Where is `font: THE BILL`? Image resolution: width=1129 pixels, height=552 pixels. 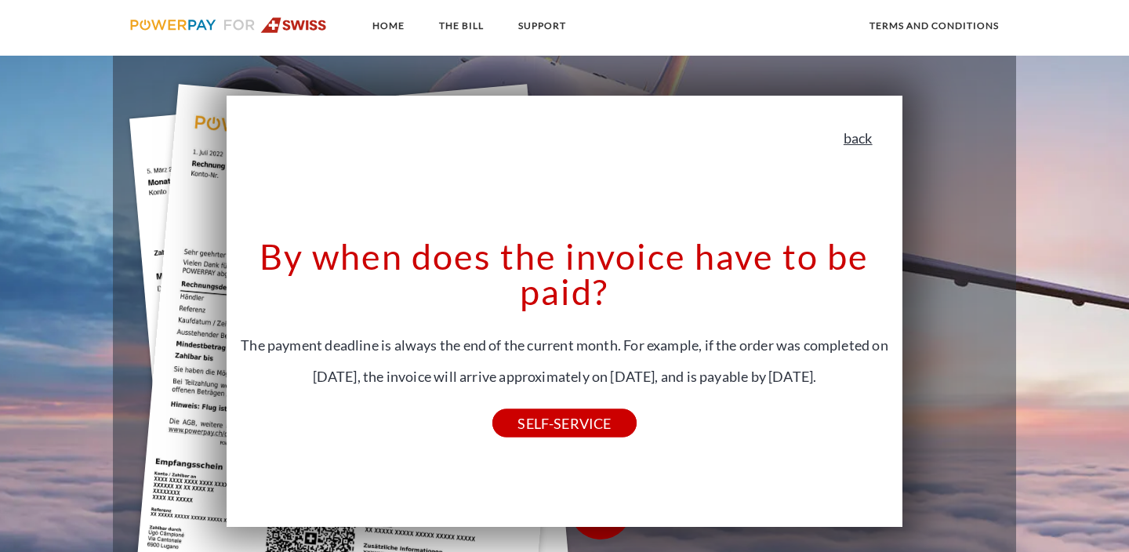
font: THE BILL is located at coordinates (461, 25).